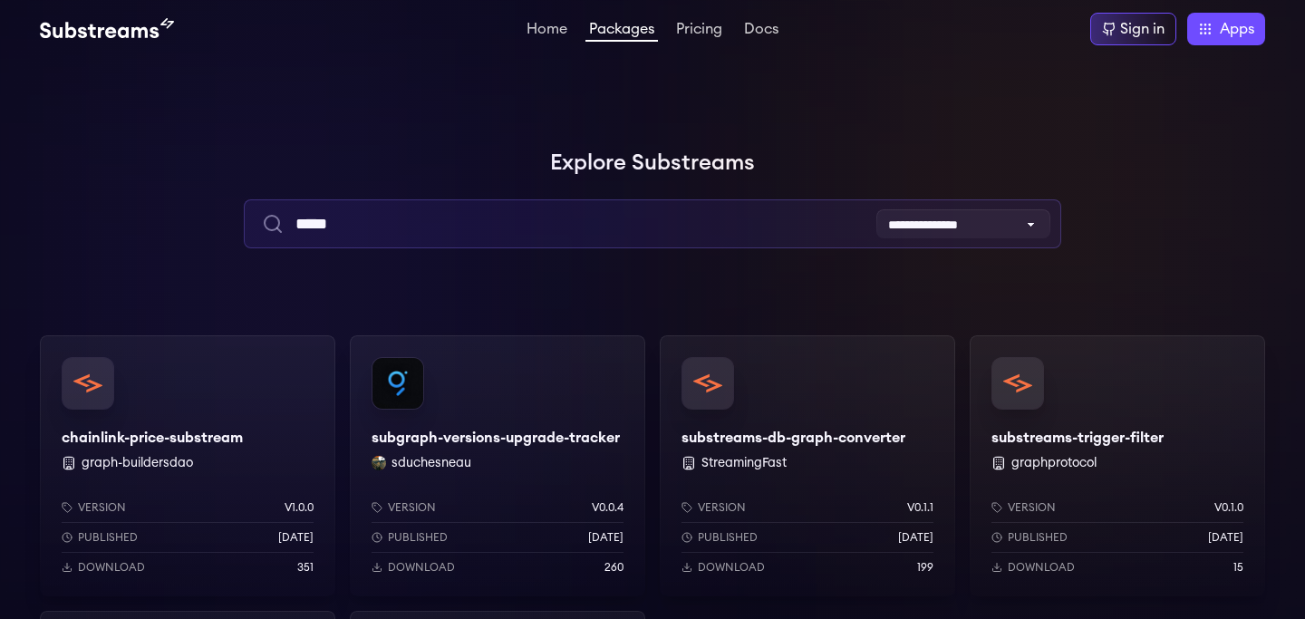 The width and height of the screenshot is (1305, 619). Describe the element at coordinates (1133, 29) in the screenshot. I see `a: Sign in` at that location.